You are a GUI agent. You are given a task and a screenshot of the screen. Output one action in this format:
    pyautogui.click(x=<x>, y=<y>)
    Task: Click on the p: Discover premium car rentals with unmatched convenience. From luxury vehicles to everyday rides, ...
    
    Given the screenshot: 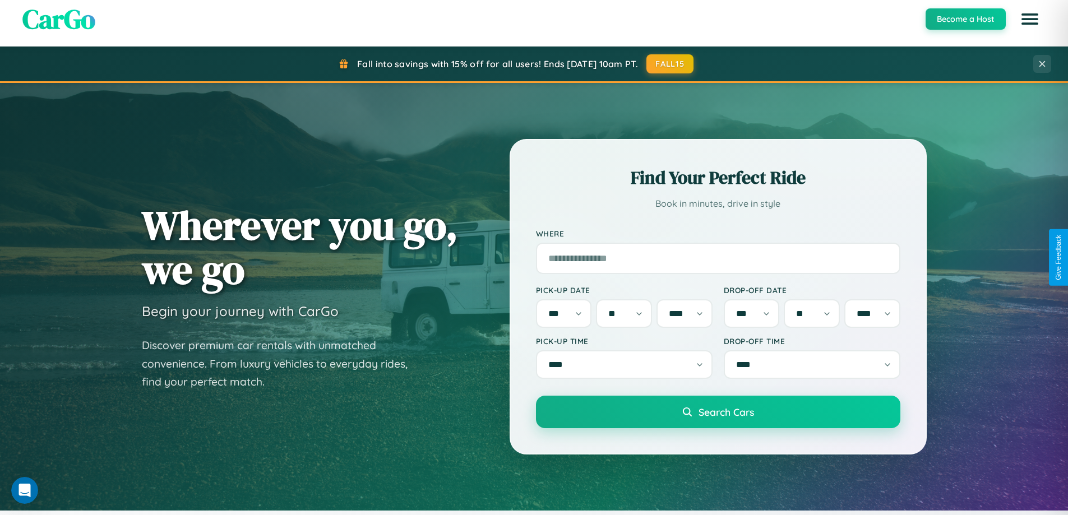 What is the action you would take?
    pyautogui.click(x=282, y=364)
    